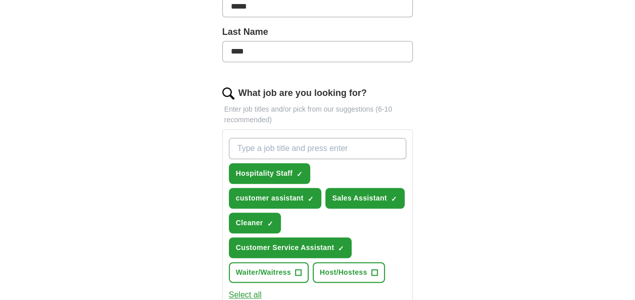  What do you see at coordinates (344, 272) in the screenshot?
I see `span: Host/Hostess` at bounding box center [344, 272].